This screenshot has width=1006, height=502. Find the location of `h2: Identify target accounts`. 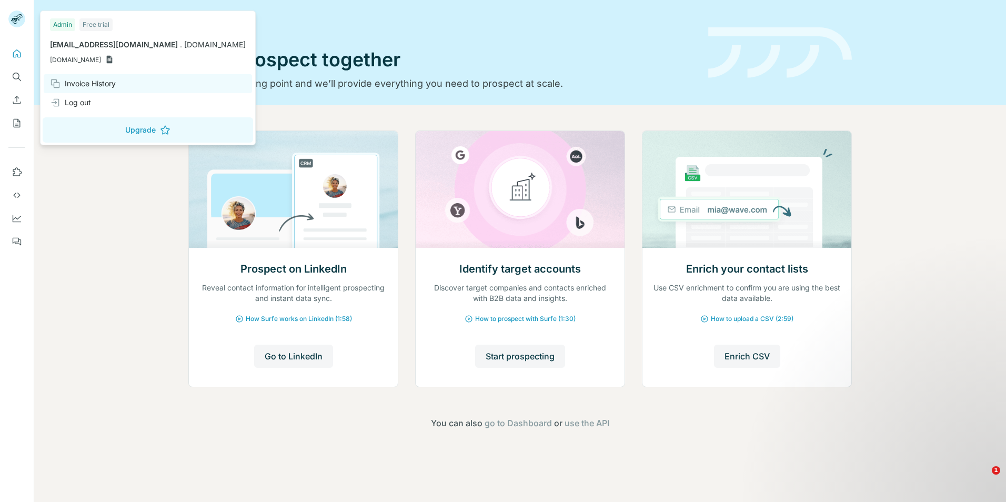

h2: Identify target accounts is located at coordinates (520, 269).